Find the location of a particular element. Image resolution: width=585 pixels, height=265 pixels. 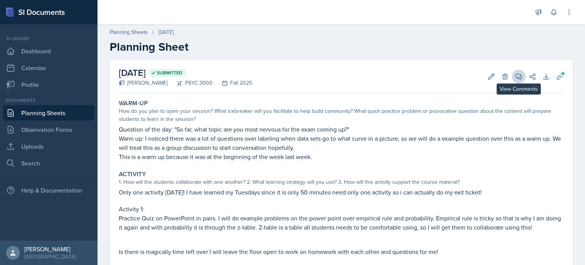

button: View Comments is located at coordinates (519, 77).